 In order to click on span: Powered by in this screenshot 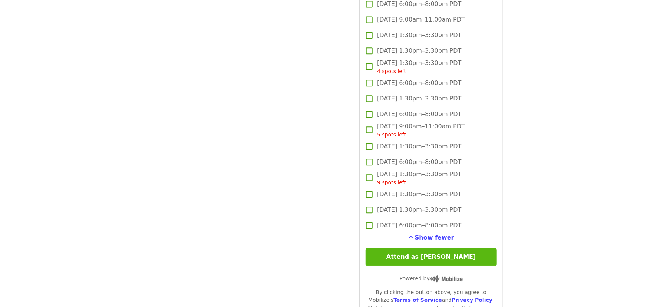, I will do `click(431, 279)`.